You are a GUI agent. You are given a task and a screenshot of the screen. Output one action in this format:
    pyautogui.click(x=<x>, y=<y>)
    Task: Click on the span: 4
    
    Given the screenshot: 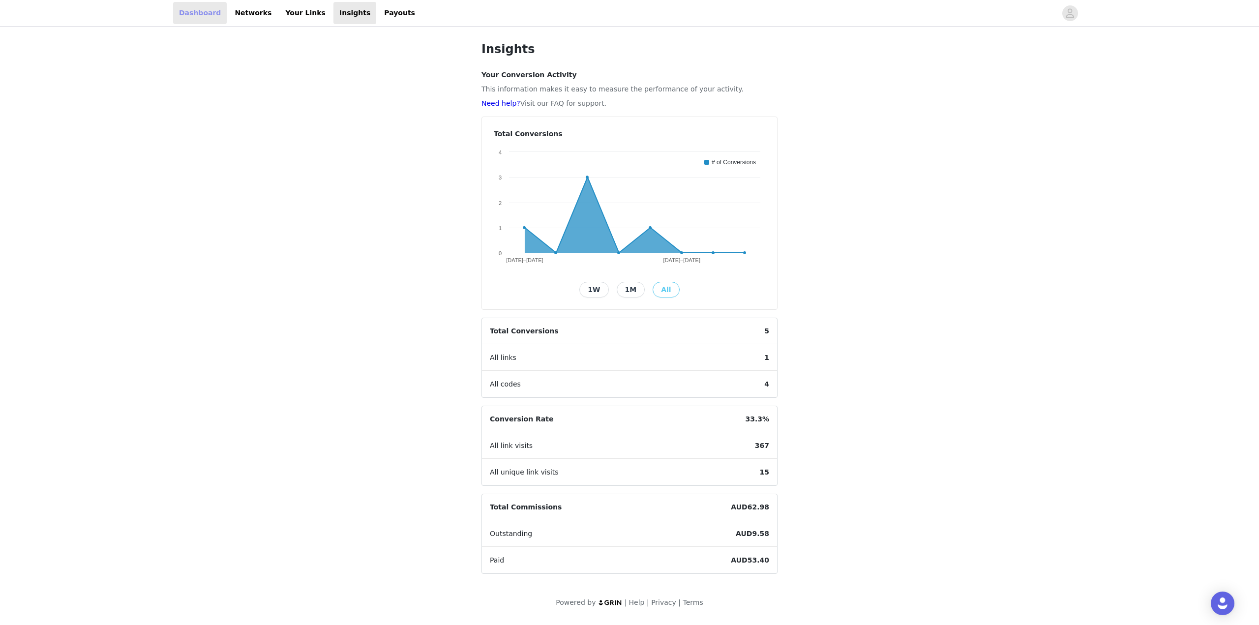 What is the action you would take?
    pyautogui.click(x=767, y=384)
    